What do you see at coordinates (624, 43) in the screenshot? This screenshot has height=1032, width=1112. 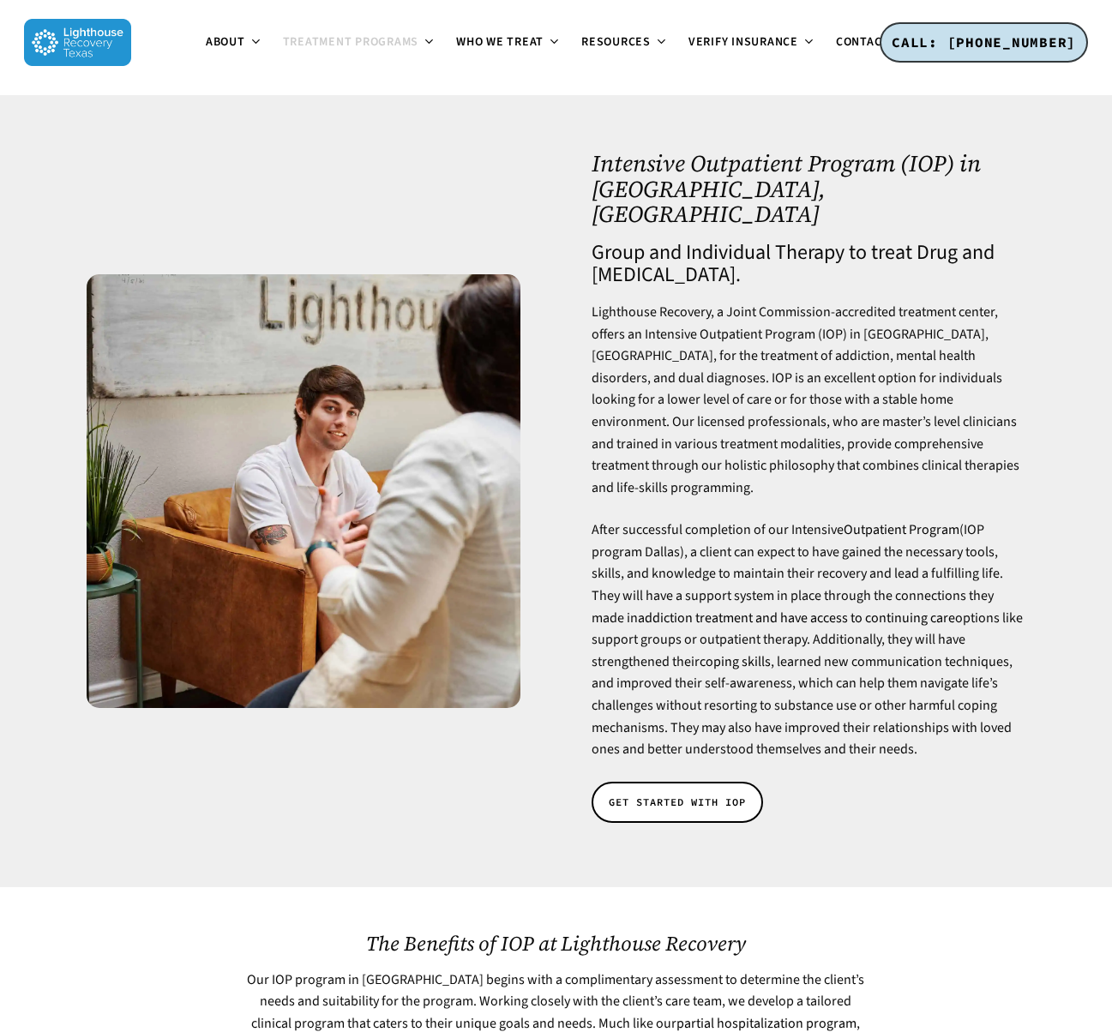 I see `a: Resources` at bounding box center [624, 43].